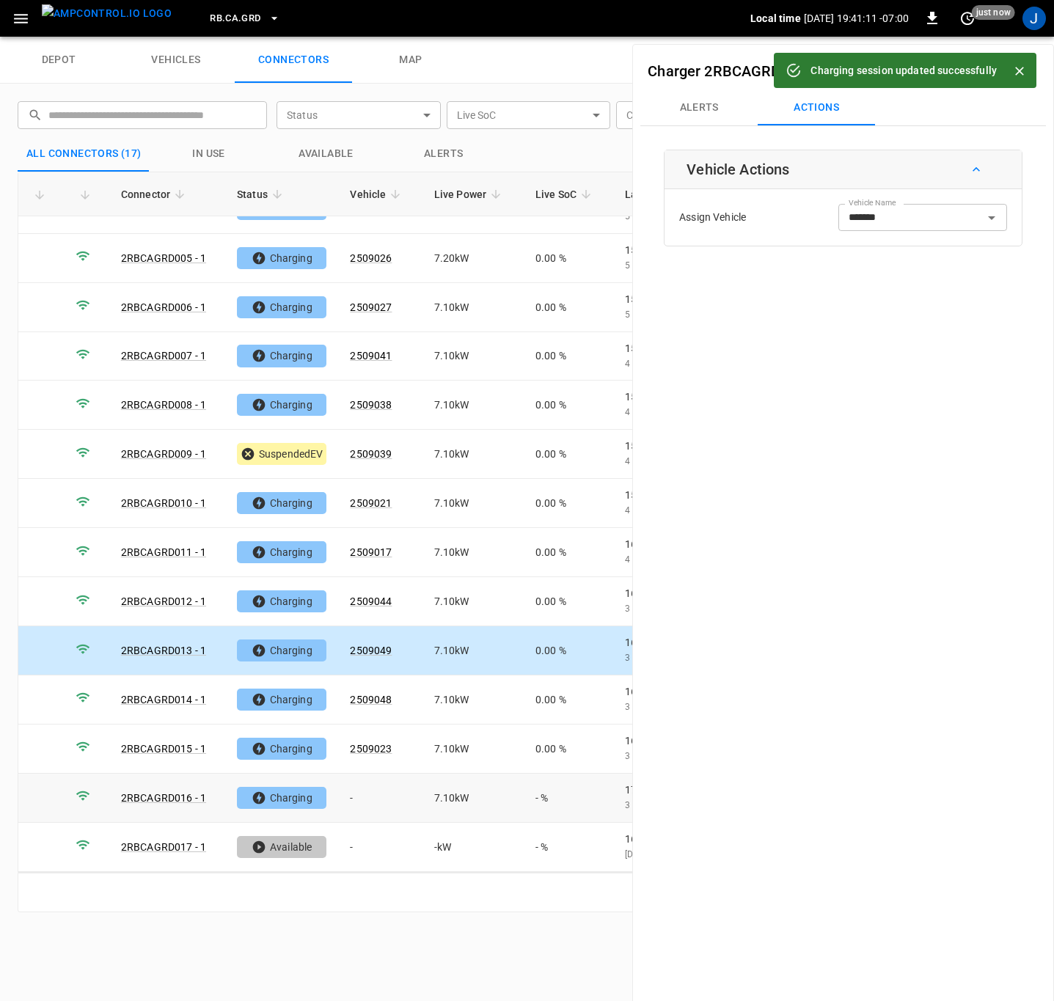 The image size is (1054, 1001). Describe the element at coordinates (682, 642) in the screenshot. I see `p: 16:47` at that location.